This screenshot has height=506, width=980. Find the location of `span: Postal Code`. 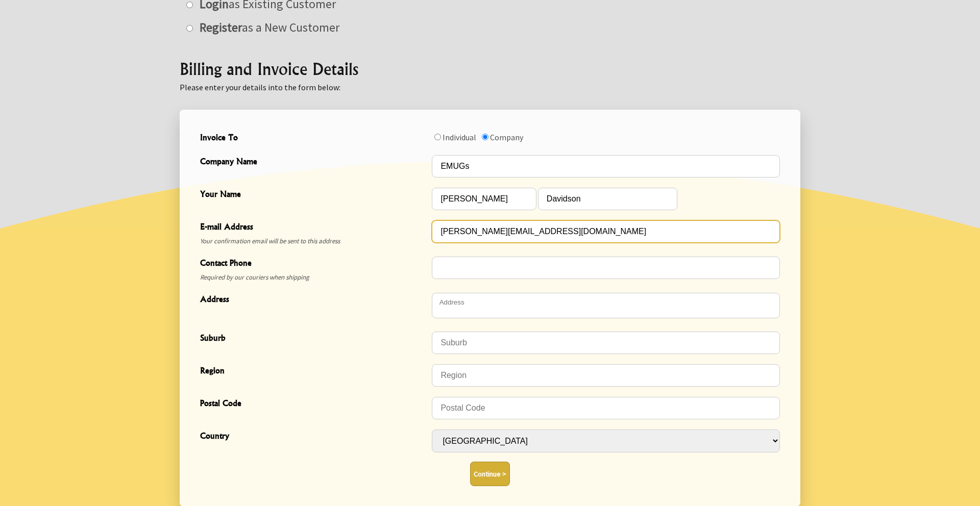

span: Postal Code is located at coordinates (313, 404).